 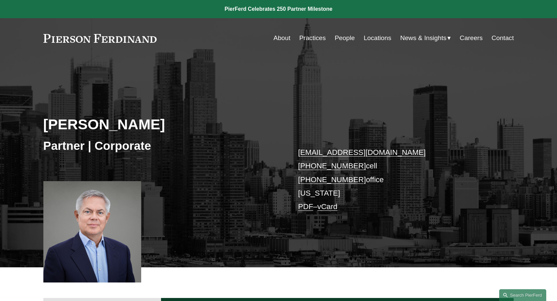 I want to click on a: PDF, so click(x=306, y=206).